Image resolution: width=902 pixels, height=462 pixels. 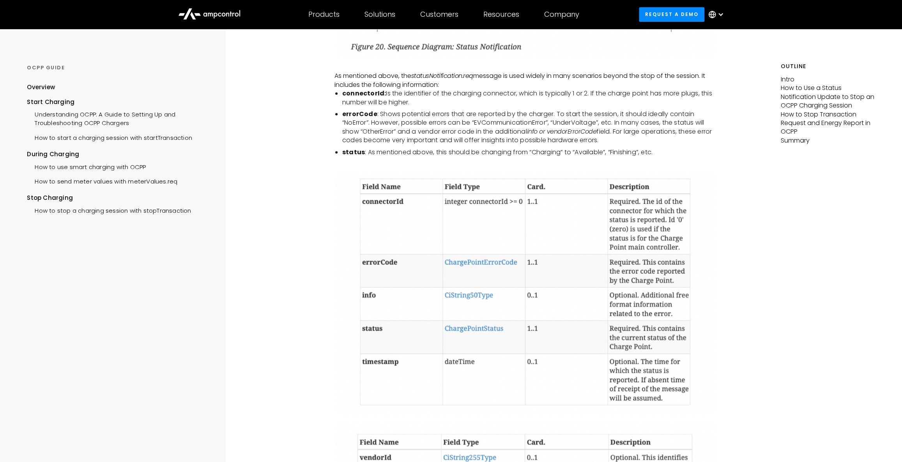 I want to click on div: Customers, so click(x=439, y=14).